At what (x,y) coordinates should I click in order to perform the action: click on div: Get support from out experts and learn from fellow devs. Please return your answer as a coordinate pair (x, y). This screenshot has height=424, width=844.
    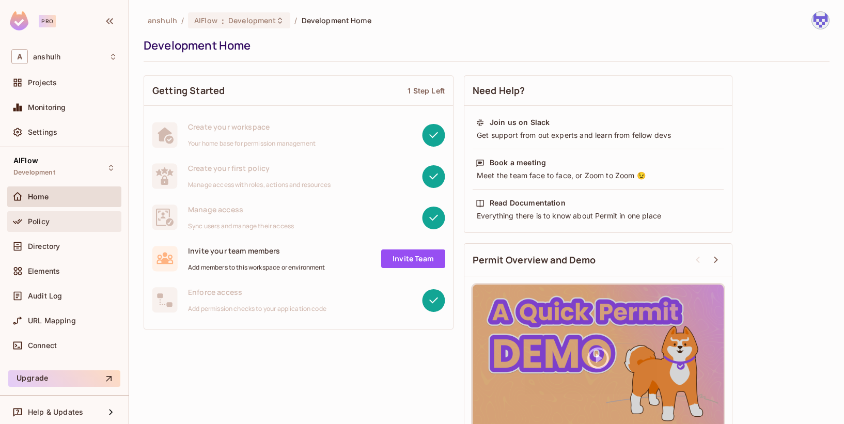
    Looking at the image, I should click on (598, 135).